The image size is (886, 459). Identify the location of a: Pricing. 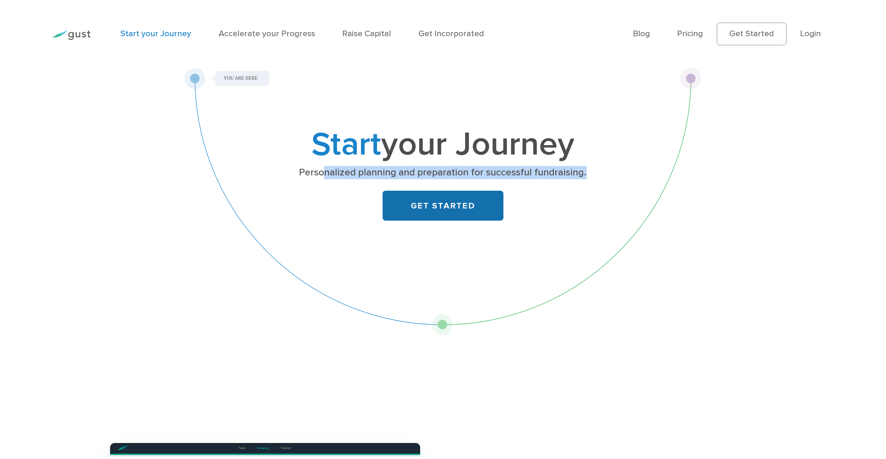
(690, 33).